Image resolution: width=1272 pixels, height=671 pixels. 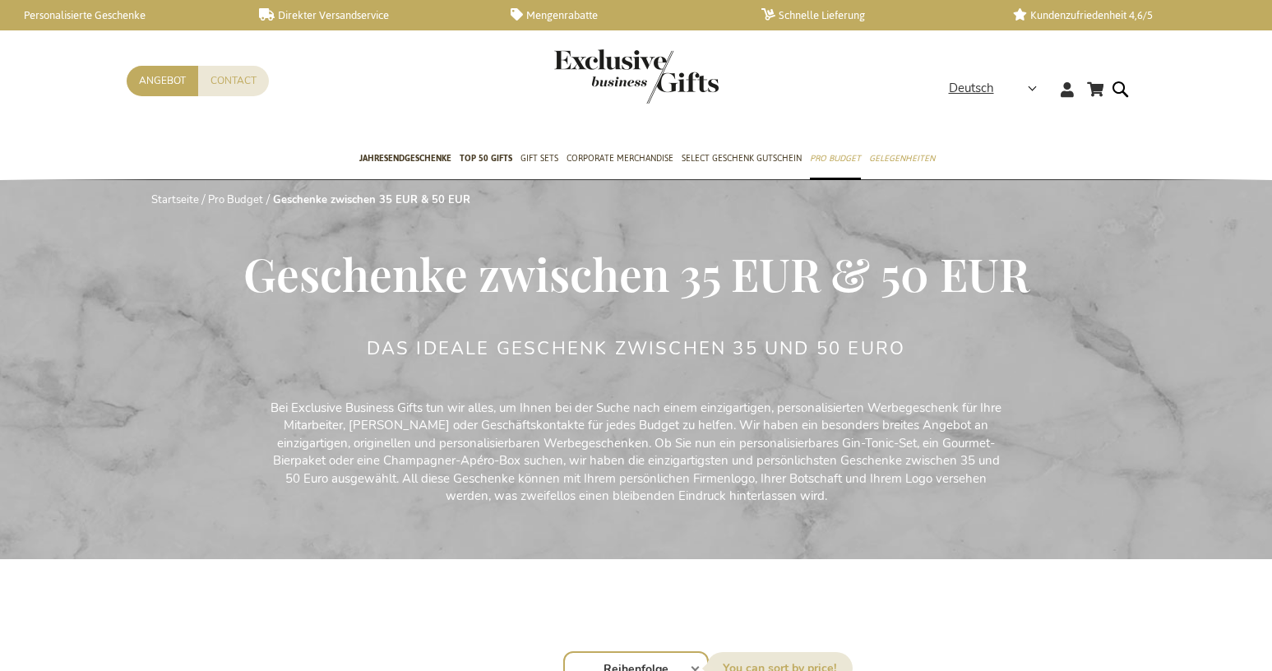 What do you see at coordinates (162, 81) in the screenshot?
I see `a: Angebot` at bounding box center [162, 81].